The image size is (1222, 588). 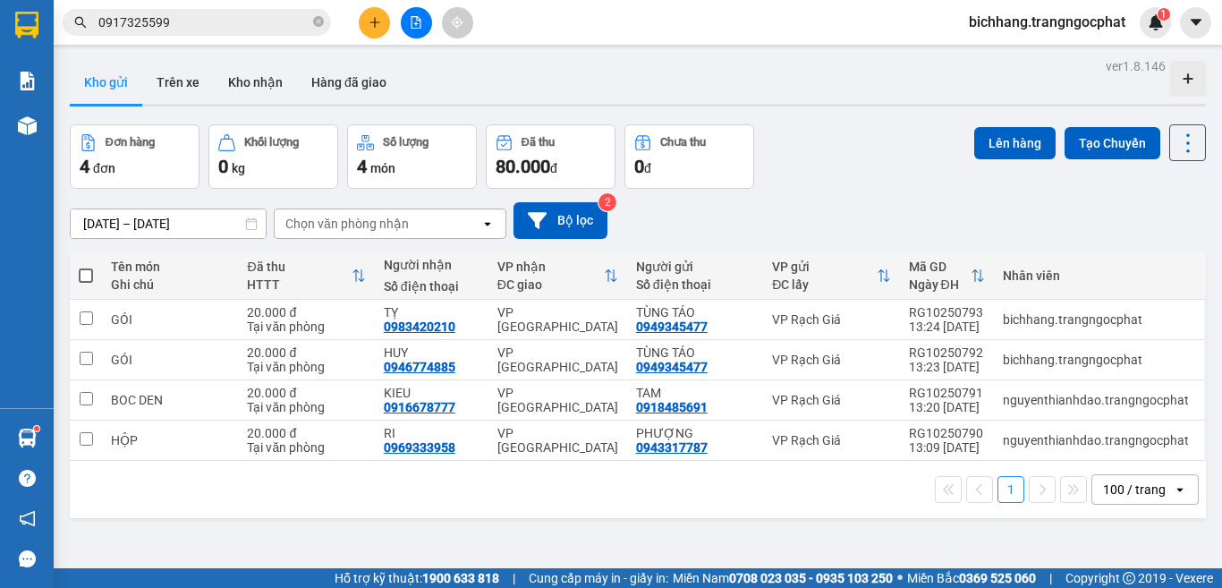 What do you see at coordinates (948, 393) in the screenshot?
I see `div: RG10250791` at bounding box center [948, 393].